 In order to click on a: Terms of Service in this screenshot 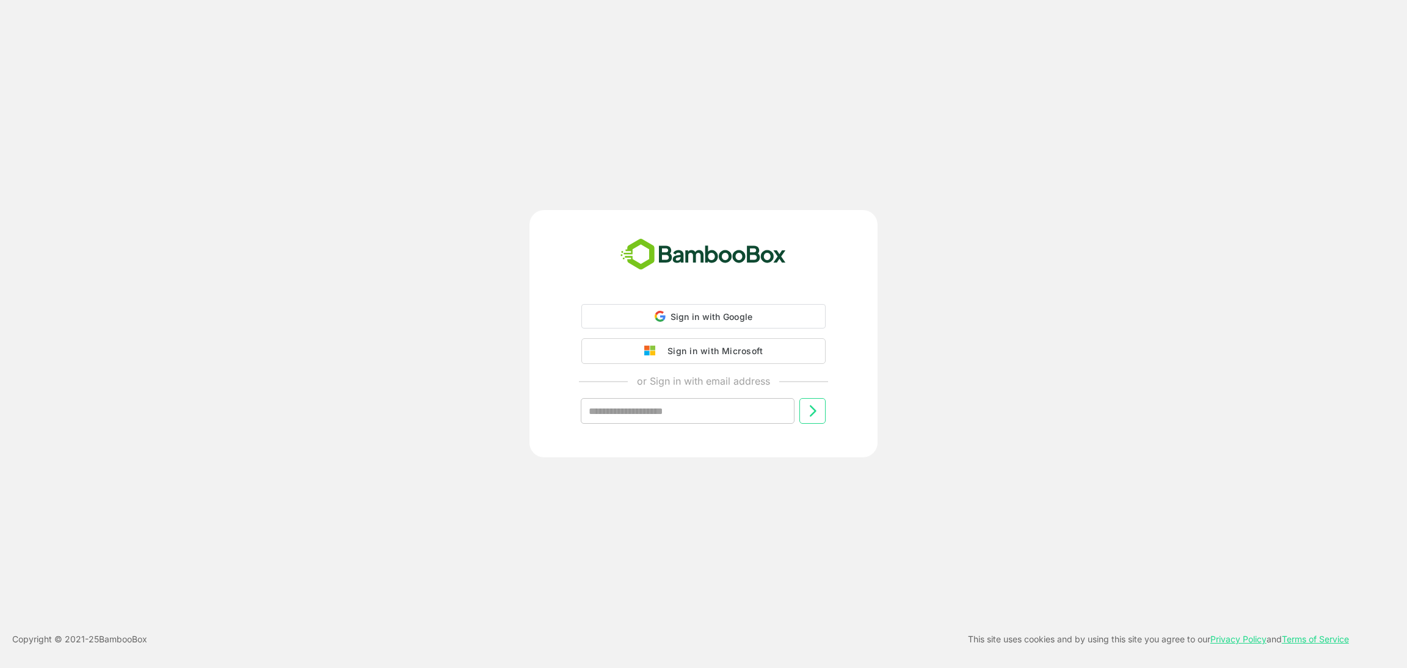, I will do `click(1315, 639)`.